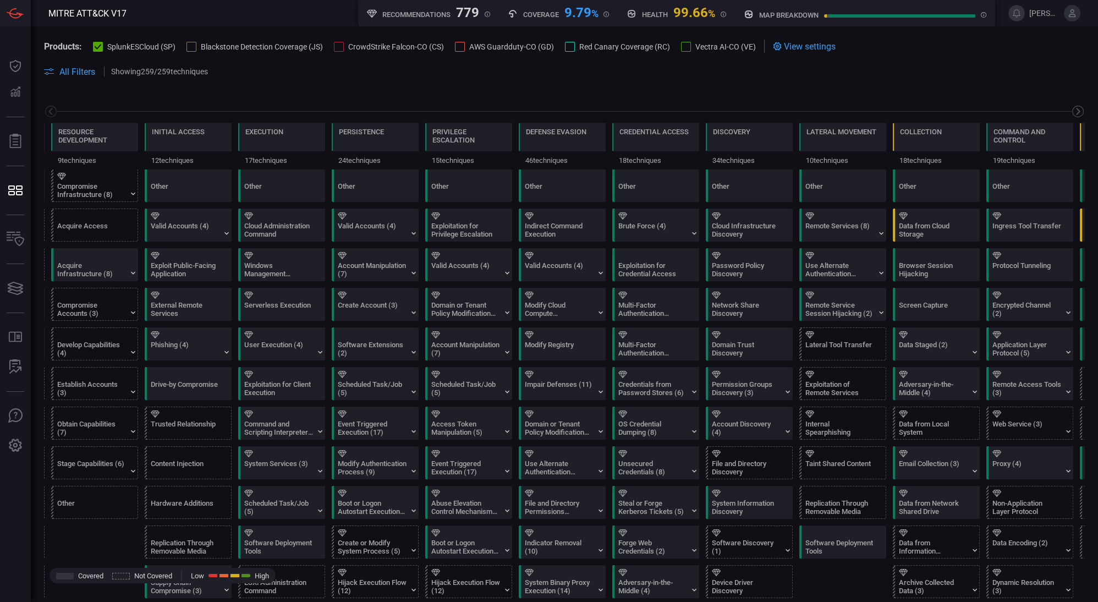 This screenshot has height=602, width=1098. I want to click on div: T1580: Cloud Infrastructure Discovery, so click(749, 225).